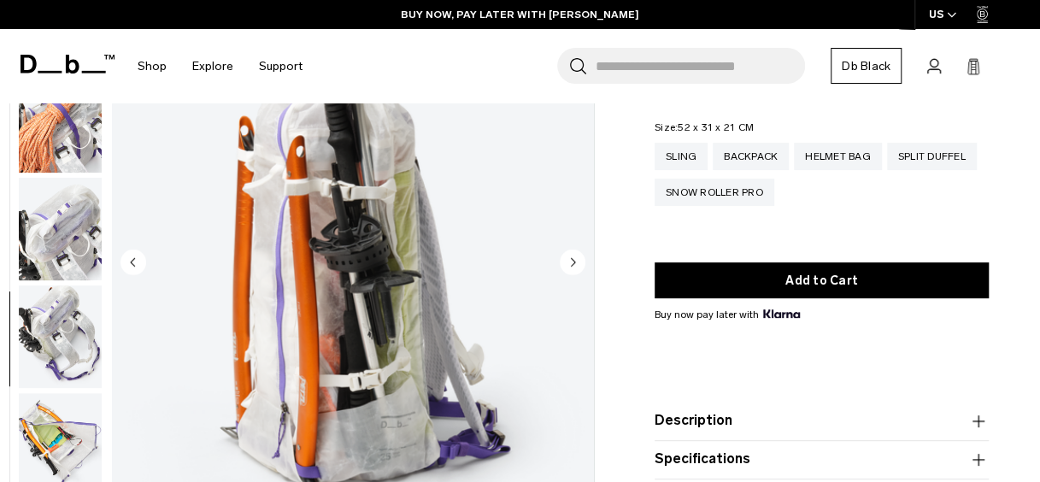 This screenshot has width=1040, height=482. Describe the element at coordinates (220, 66) in the screenshot. I see `nav: Main Navigation` at that location.